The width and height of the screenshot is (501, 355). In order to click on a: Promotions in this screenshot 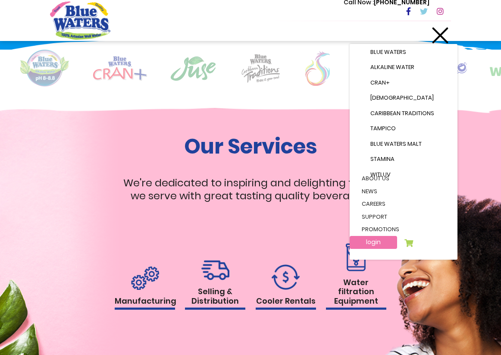, I will do `click(404, 229)`.